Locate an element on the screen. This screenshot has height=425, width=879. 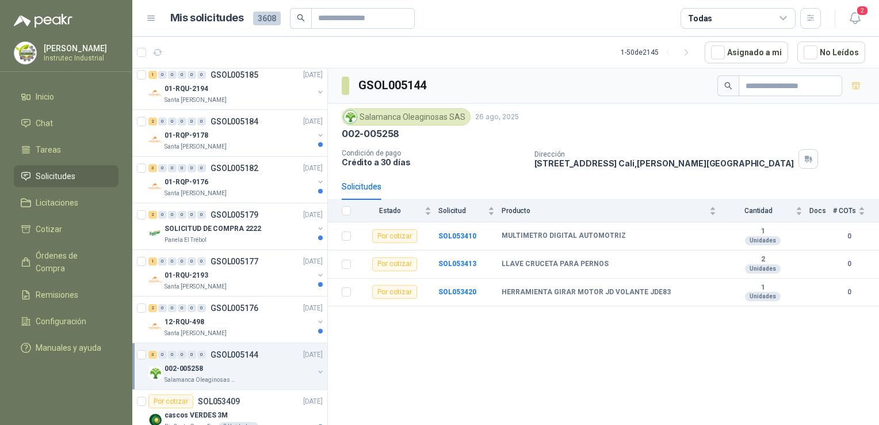
p: 26 ago, 2025 is located at coordinates (497, 117).